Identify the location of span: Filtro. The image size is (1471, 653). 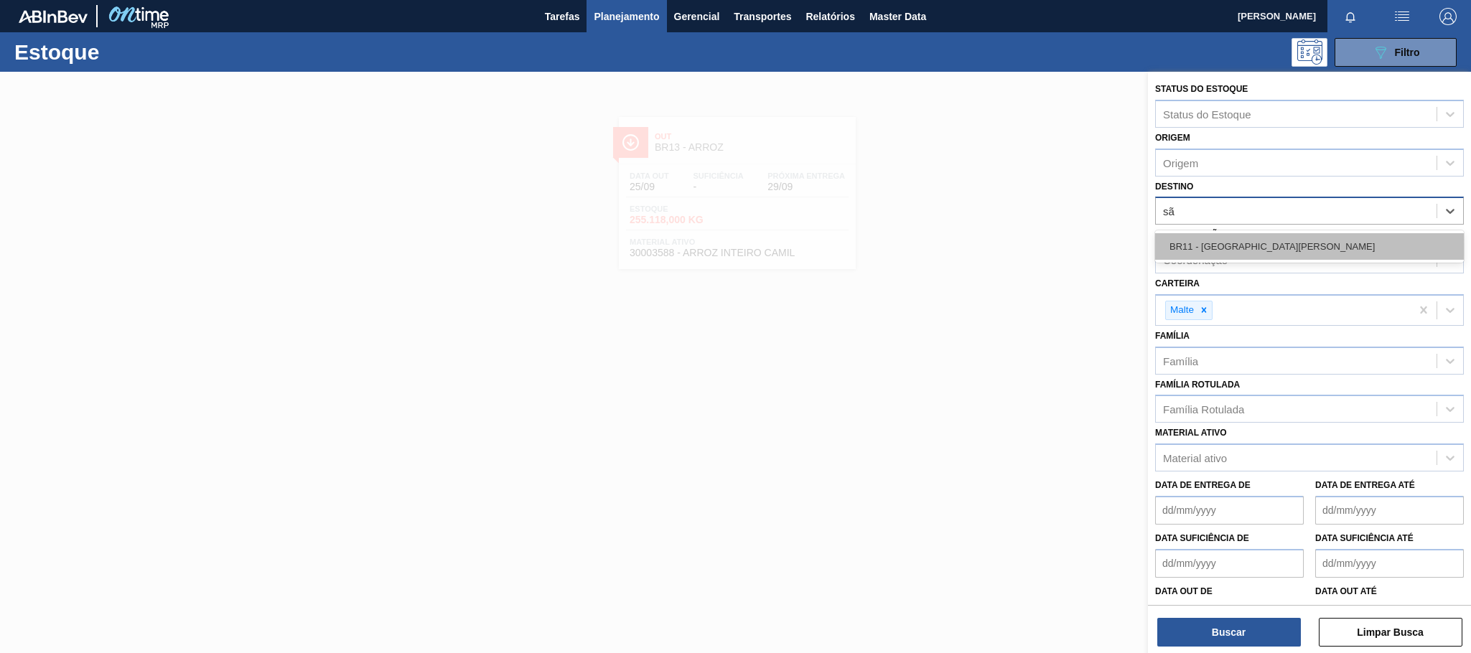
(1407, 52).